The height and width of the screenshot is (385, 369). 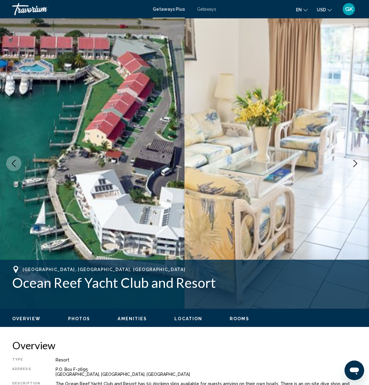 I want to click on span: USD, so click(x=322, y=10).